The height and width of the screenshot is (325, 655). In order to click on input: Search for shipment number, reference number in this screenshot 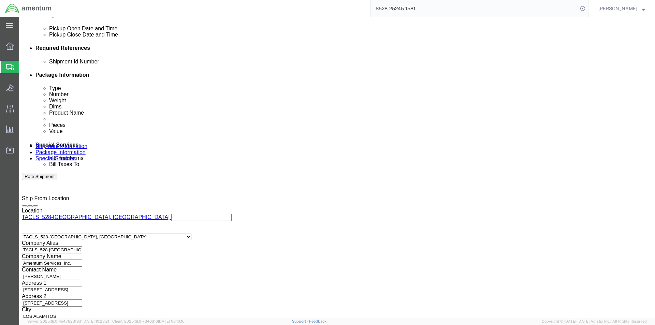, I will do `click(474, 9)`.